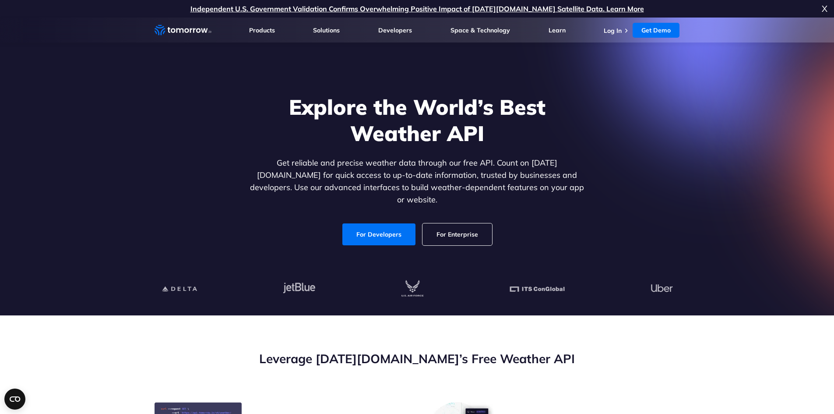  Describe the element at coordinates (480, 30) in the screenshot. I see `a: Space & Technology` at that location.